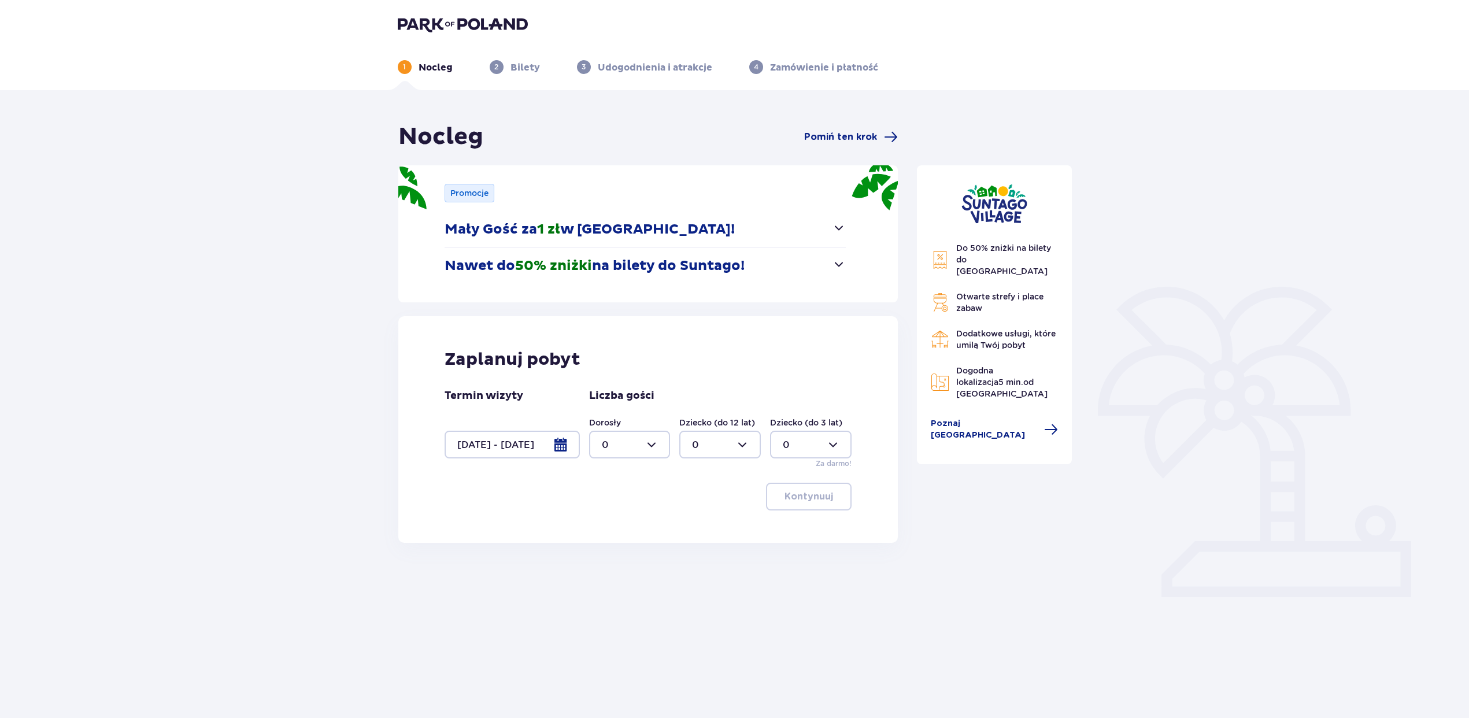 Image resolution: width=1469 pixels, height=718 pixels. I want to click on span: Otwarte strefy i place zabaw, so click(999, 302).